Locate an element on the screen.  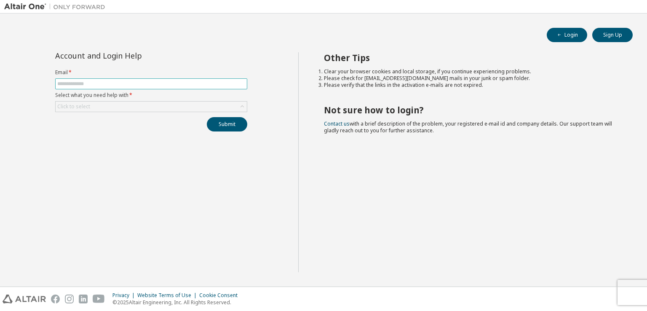
li: Please verify that the links in the activation e-mails are not expired. is located at coordinates (471, 85).